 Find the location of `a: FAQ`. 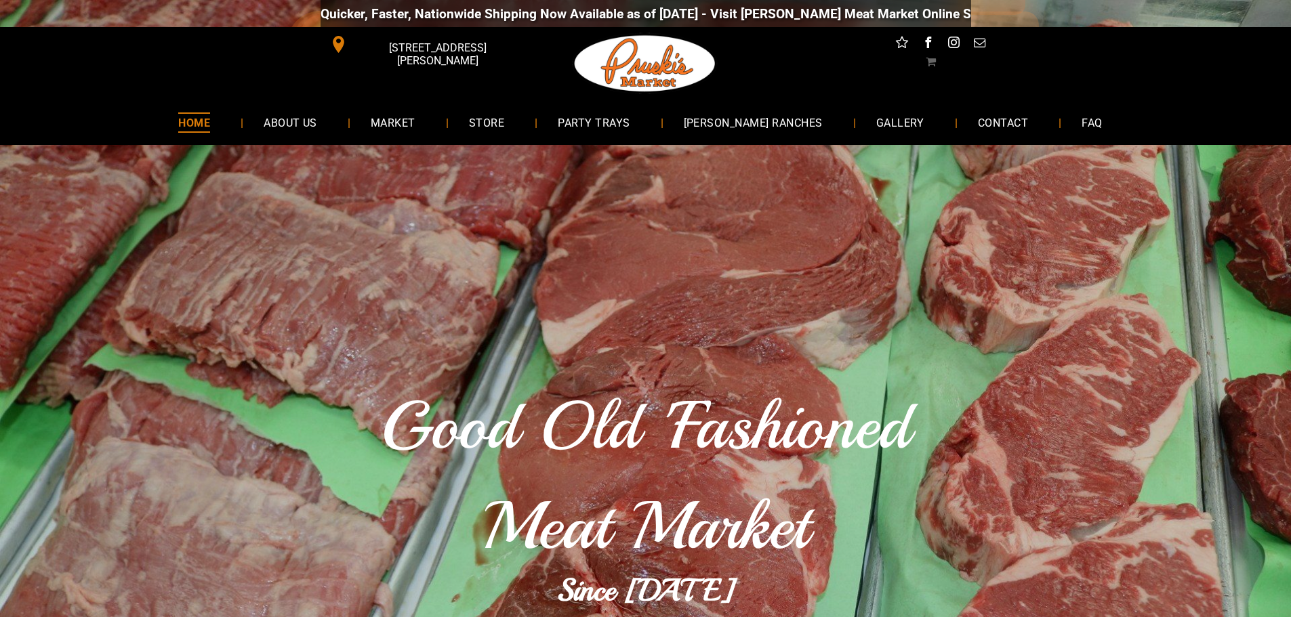

a: FAQ is located at coordinates (1092, 122).